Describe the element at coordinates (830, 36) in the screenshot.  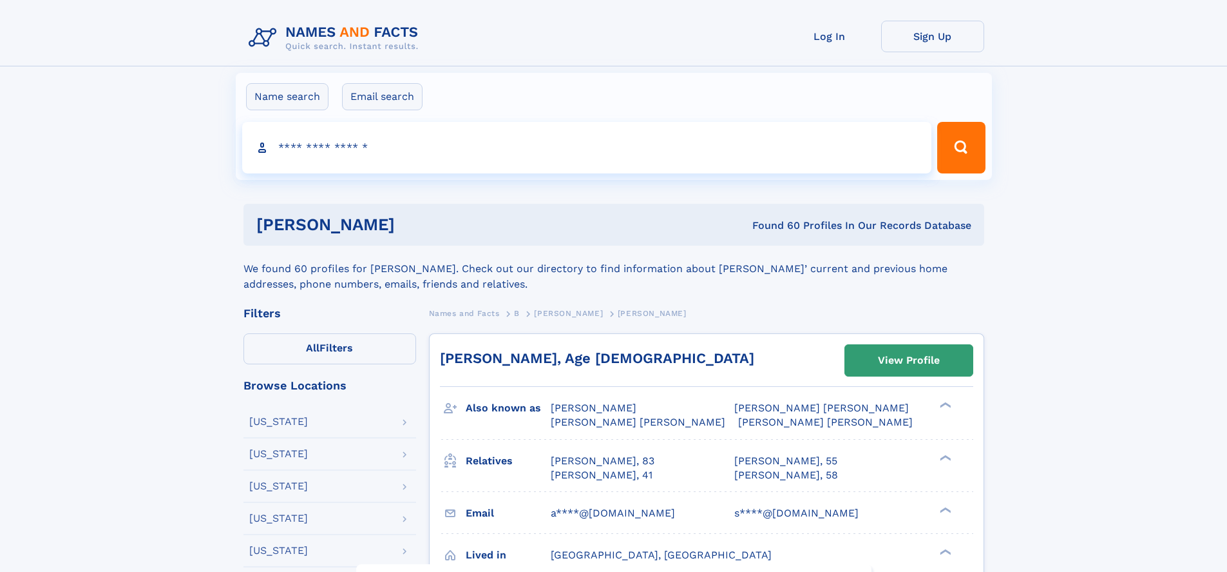
I see `a: Log In` at that location.